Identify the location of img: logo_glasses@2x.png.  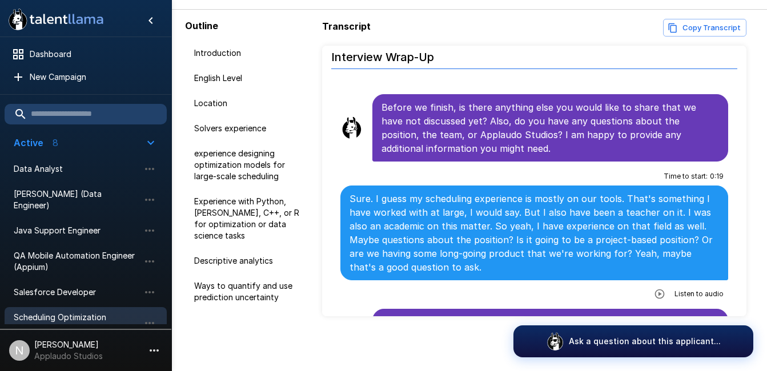
(555, 342).